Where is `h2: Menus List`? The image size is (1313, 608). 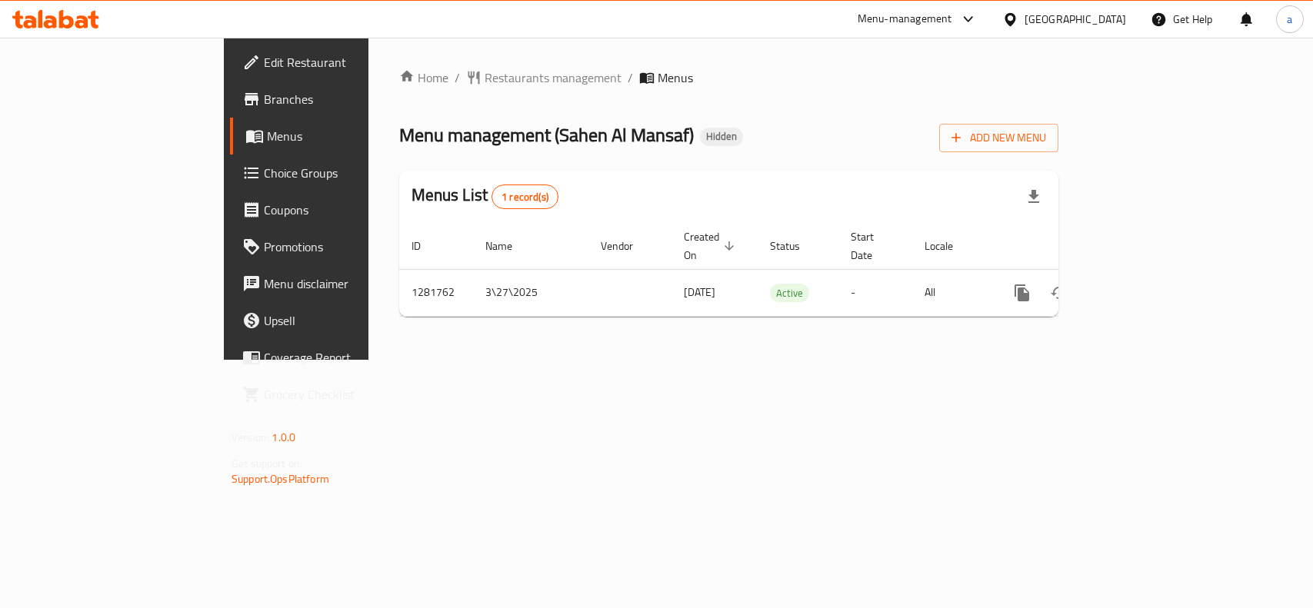
h2: Menus List is located at coordinates (485, 196).